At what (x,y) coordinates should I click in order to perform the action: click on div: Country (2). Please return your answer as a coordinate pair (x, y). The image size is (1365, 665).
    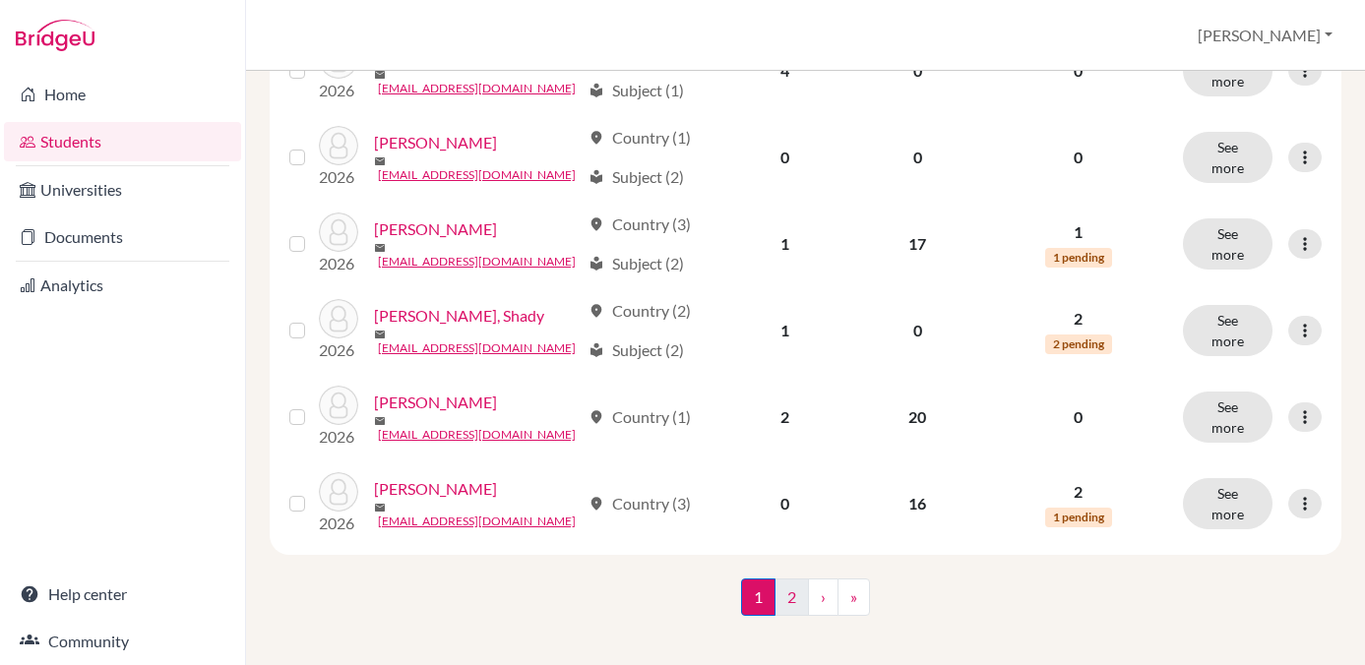
    Looking at the image, I should click on (640, 311).